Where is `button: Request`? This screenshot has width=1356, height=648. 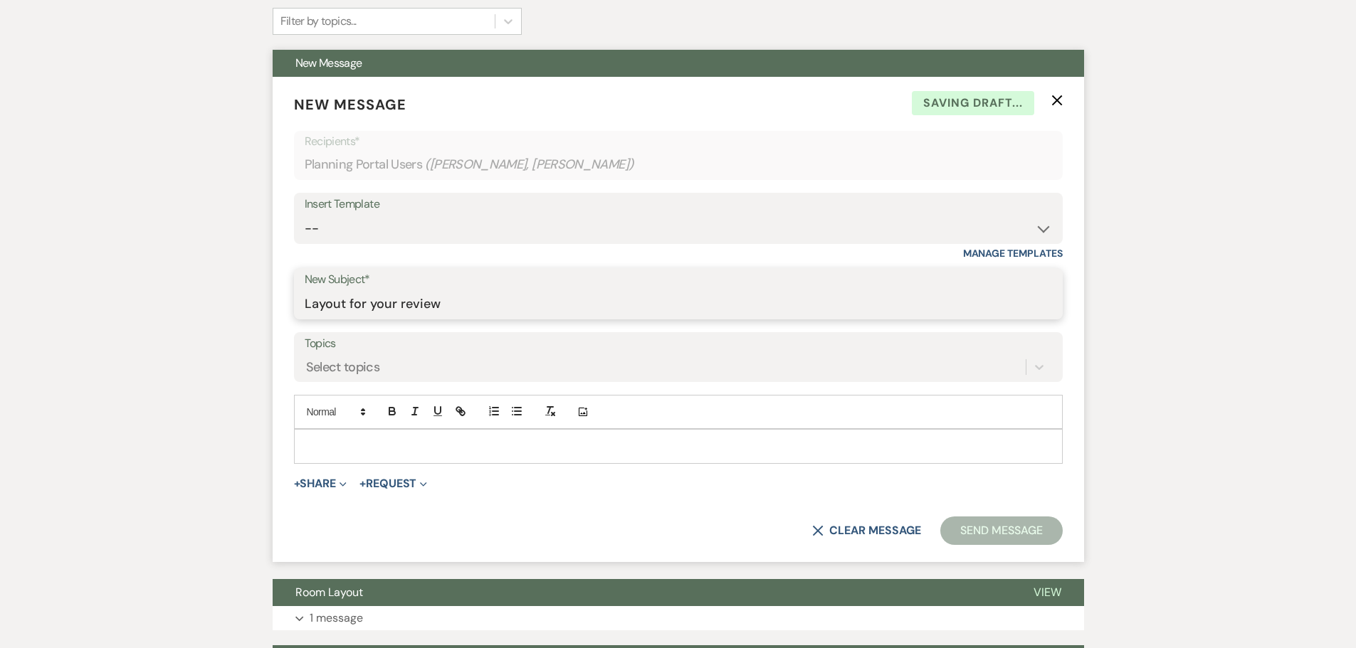 button: Request is located at coordinates (393, 484).